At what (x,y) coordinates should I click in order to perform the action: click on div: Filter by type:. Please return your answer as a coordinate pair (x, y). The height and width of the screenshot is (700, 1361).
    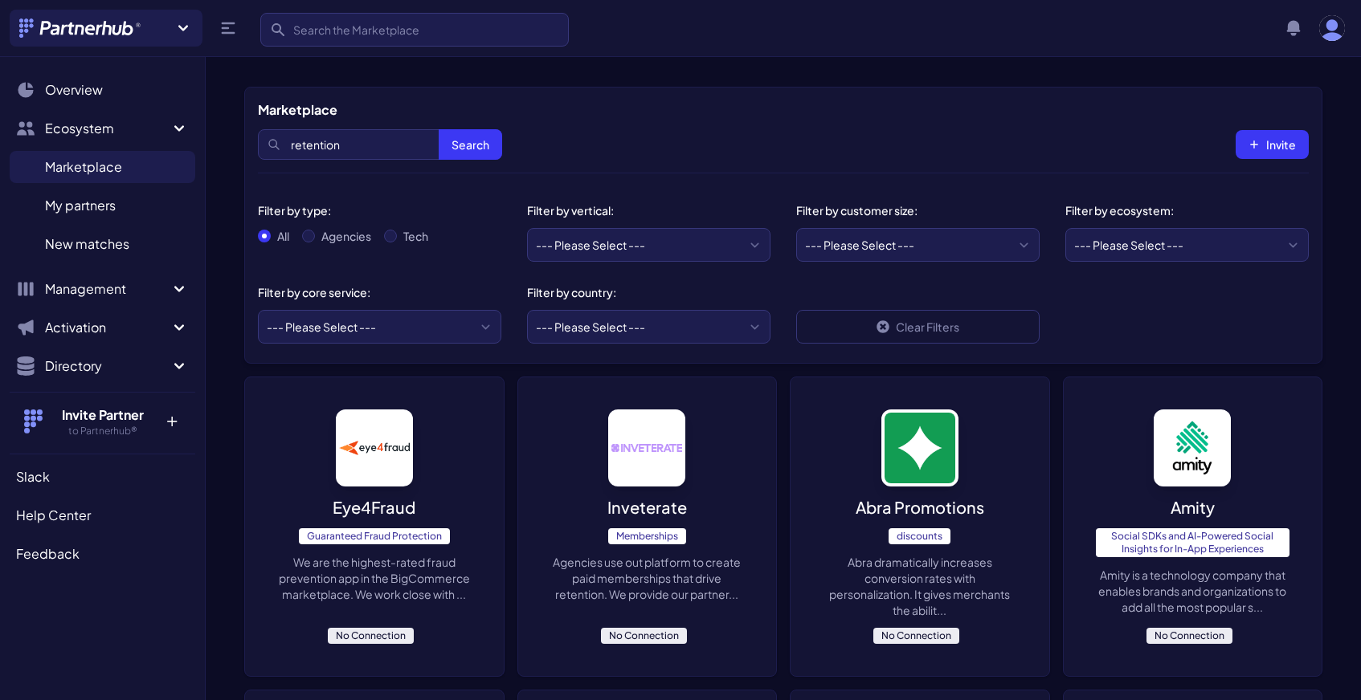
    Looking at the image, I should click on (373, 210).